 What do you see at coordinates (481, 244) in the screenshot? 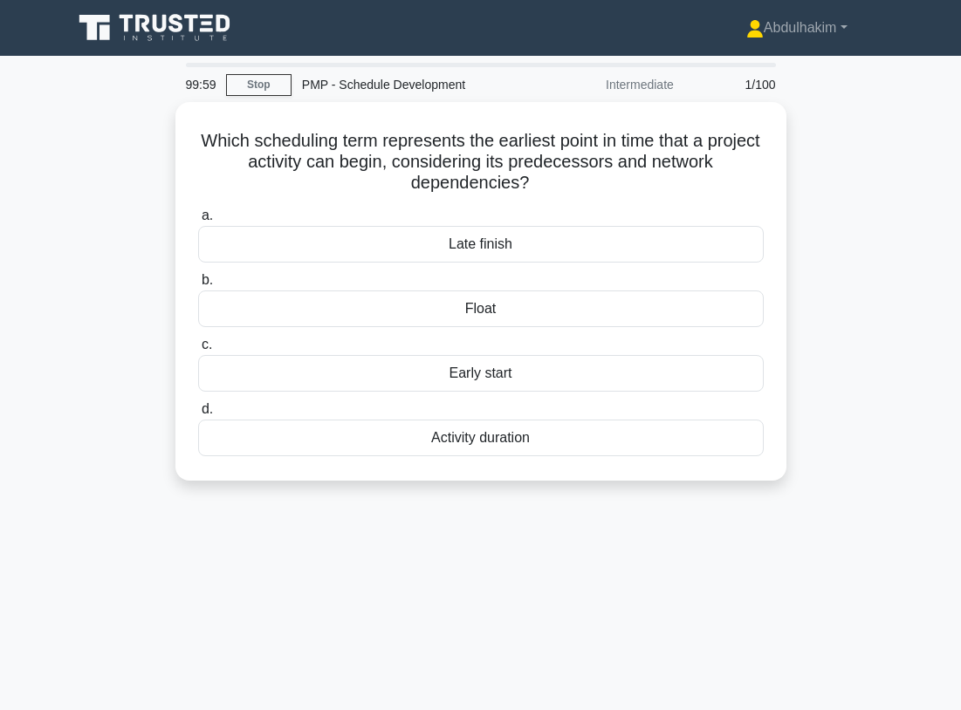
I see `div: Late finish` at bounding box center [481, 244].